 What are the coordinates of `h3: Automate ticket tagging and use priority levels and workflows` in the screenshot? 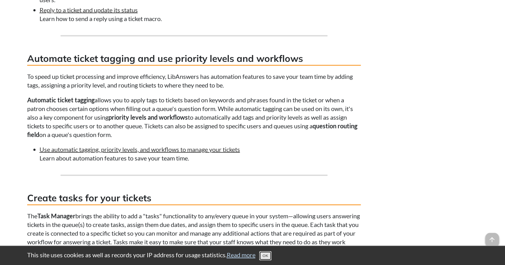 It's located at (194, 59).